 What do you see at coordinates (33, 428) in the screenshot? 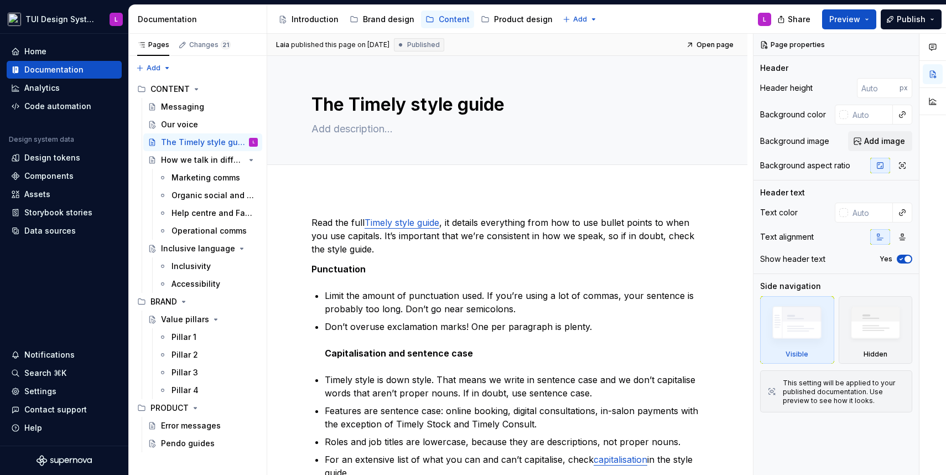
I see `div: Help` at bounding box center [33, 428].